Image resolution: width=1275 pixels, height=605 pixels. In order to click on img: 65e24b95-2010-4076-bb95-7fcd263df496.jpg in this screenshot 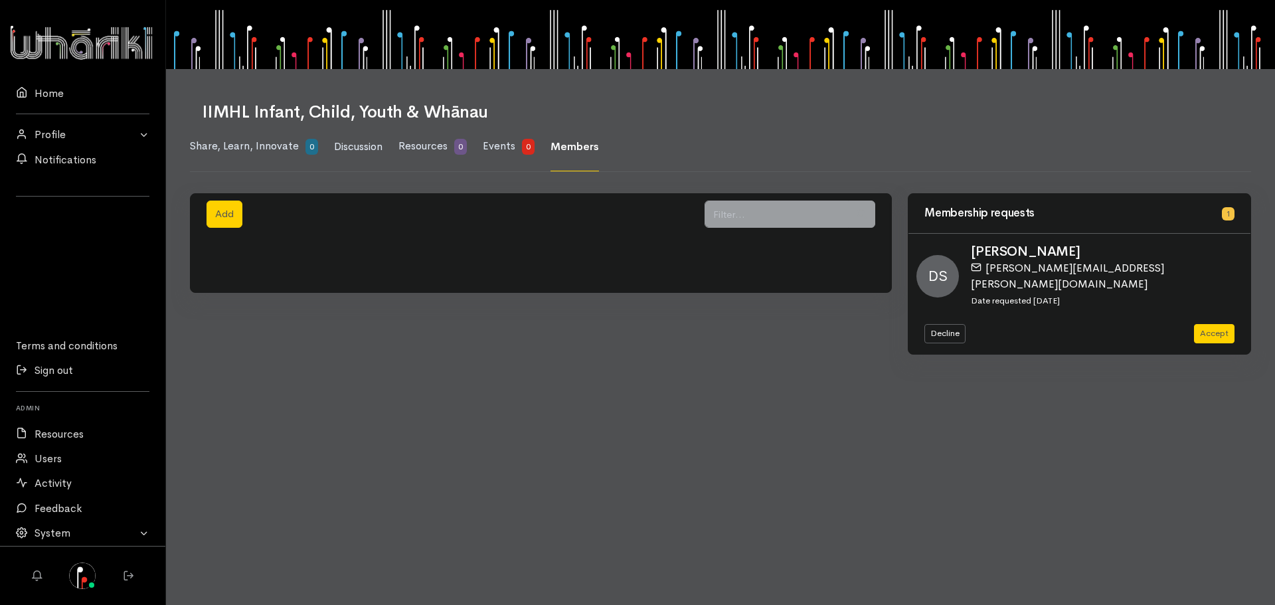, I will do `click(82, 576)`.